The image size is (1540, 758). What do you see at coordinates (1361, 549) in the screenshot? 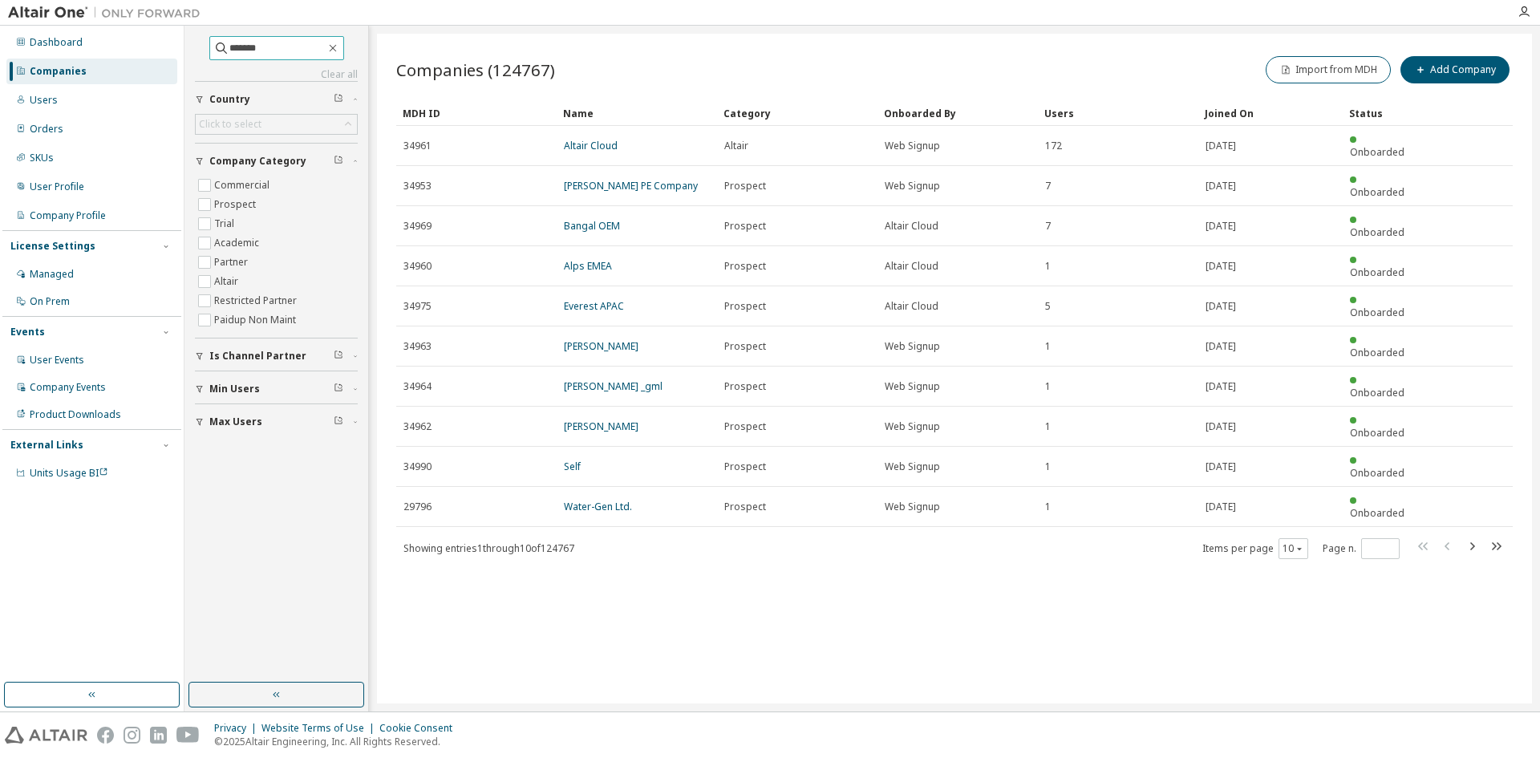
I see `span: Page n.` at bounding box center [1361, 549].